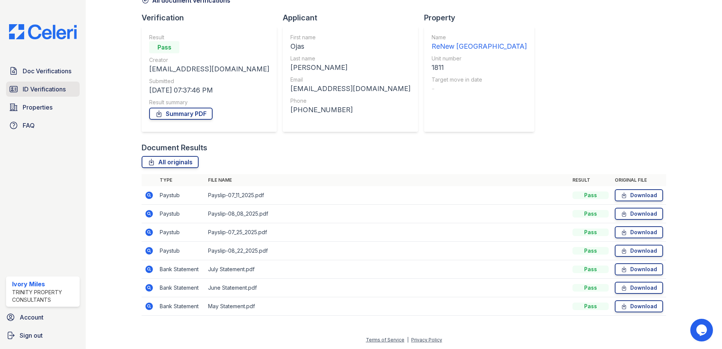 The height and width of the screenshot is (349, 722). Describe the element at coordinates (29, 125) in the screenshot. I see `span: FAQ` at that location.